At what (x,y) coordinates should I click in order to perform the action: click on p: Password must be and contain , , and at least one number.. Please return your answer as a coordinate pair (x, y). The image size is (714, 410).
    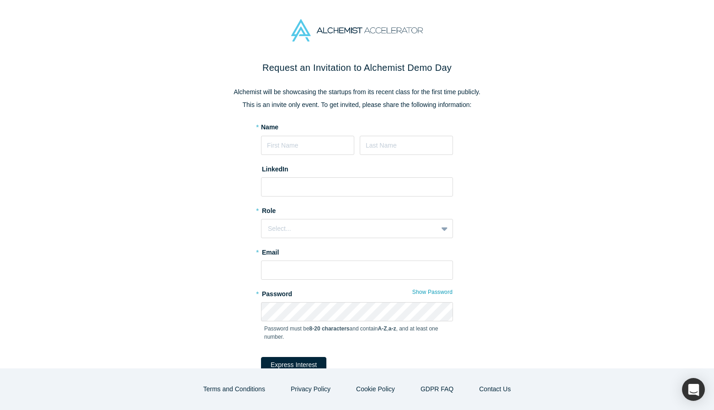
    Looking at the image, I should click on (357, 333).